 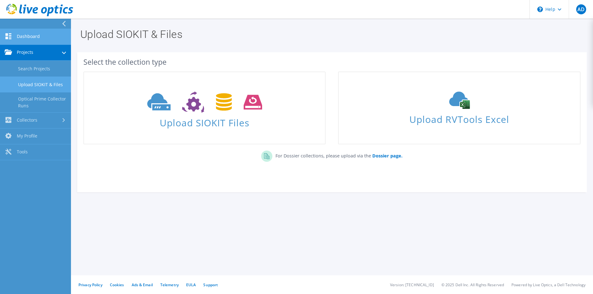 I want to click on a: Privacy Policy, so click(x=90, y=285).